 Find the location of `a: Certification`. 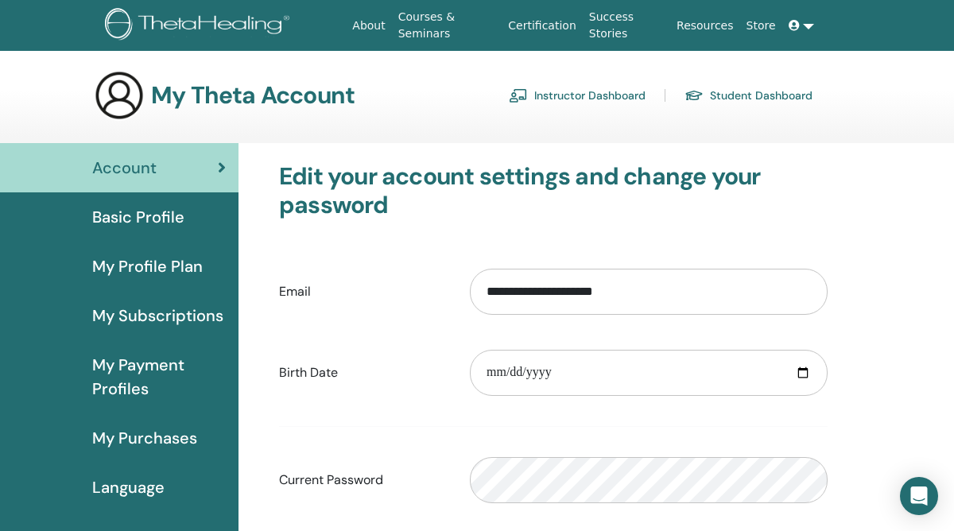

a: Certification is located at coordinates (542, 25).